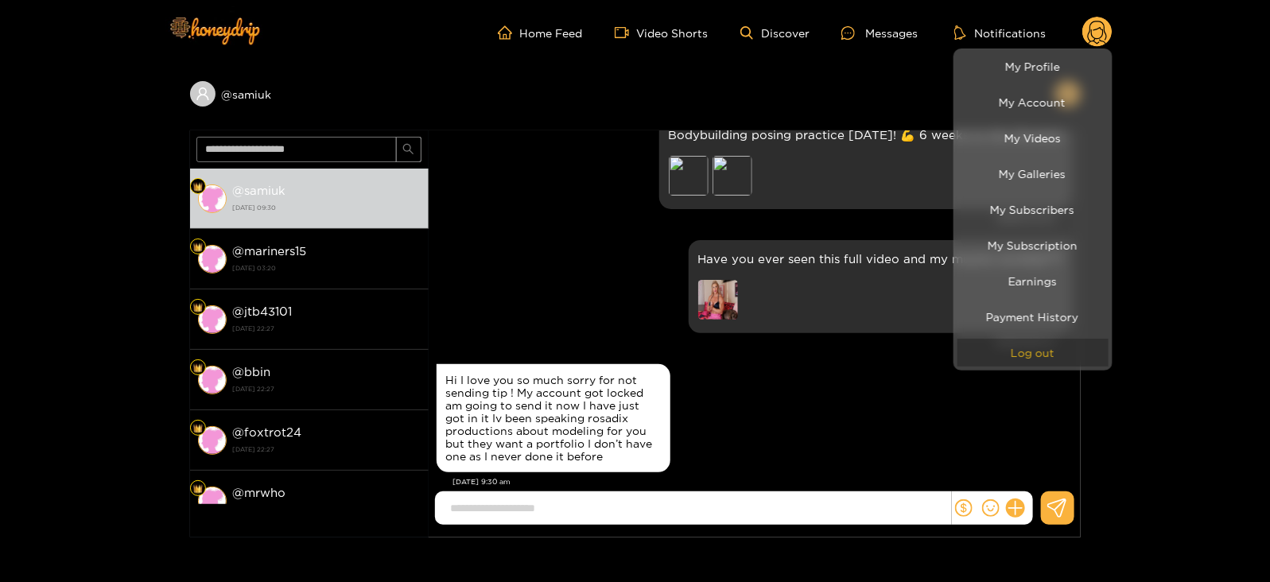  I want to click on a: My Subscribers, so click(1033, 209).